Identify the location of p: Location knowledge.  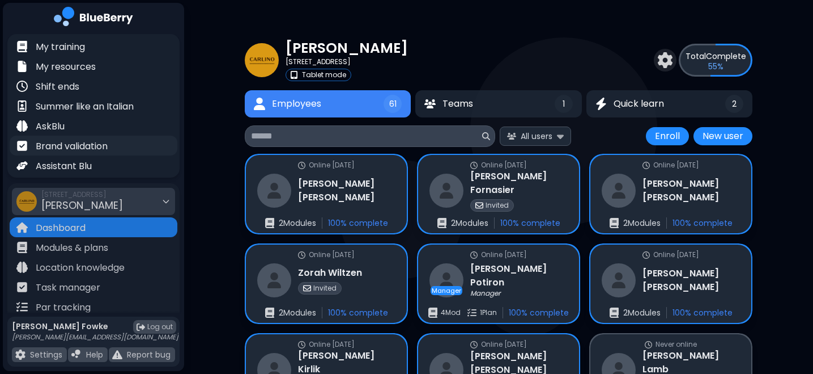
(80, 268).